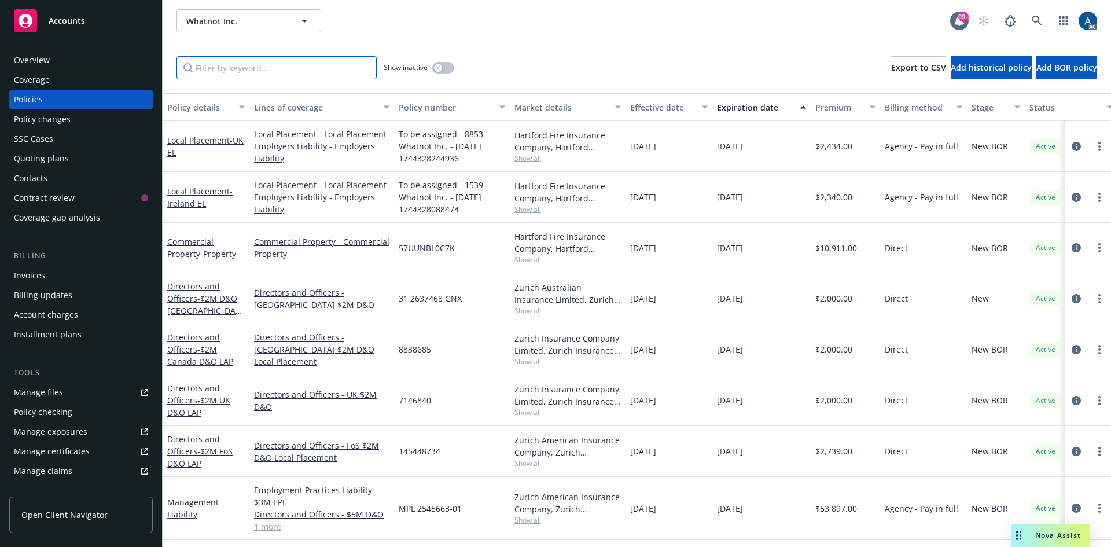 The width and height of the screenshot is (1111, 547). Describe the element at coordinates (81, 471) in the screenshot. I see `a: Manage claims` at that location.